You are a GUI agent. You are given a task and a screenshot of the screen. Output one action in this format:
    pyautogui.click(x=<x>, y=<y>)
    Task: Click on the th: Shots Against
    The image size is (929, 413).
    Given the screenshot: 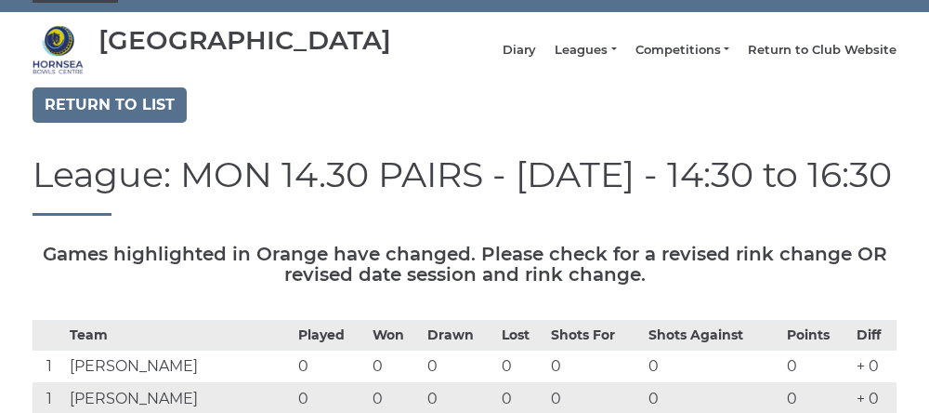 What is the action you would take?
    pyautogui.click(x=713, y=335)
    